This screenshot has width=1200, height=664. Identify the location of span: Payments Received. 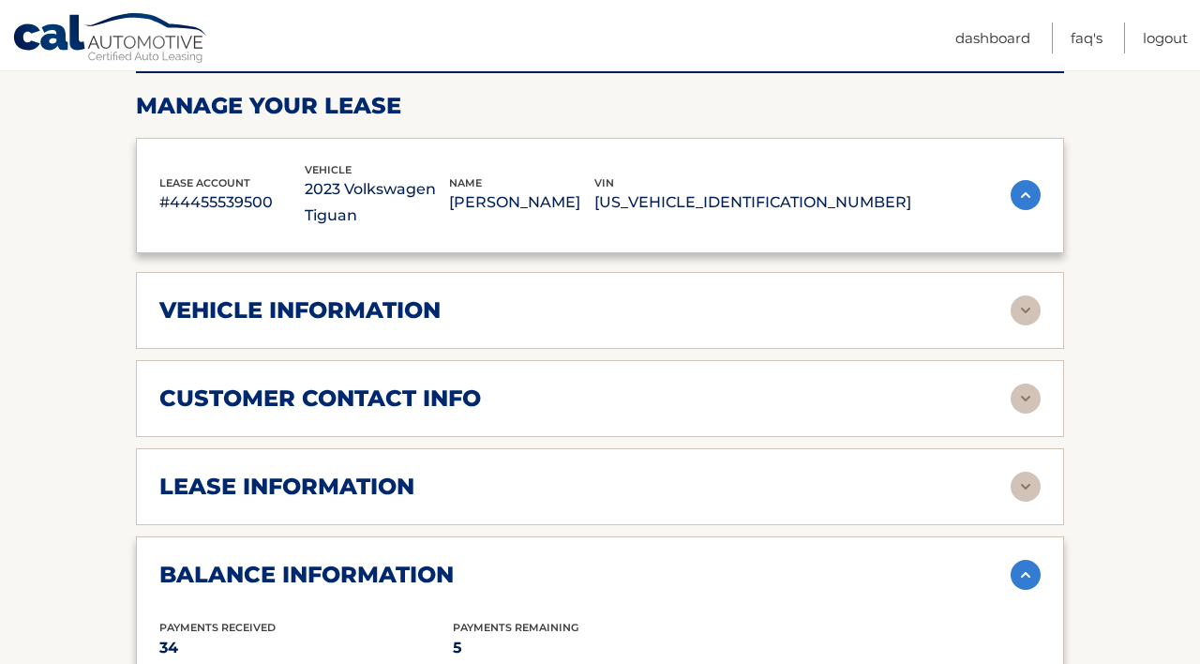
(217, 627).